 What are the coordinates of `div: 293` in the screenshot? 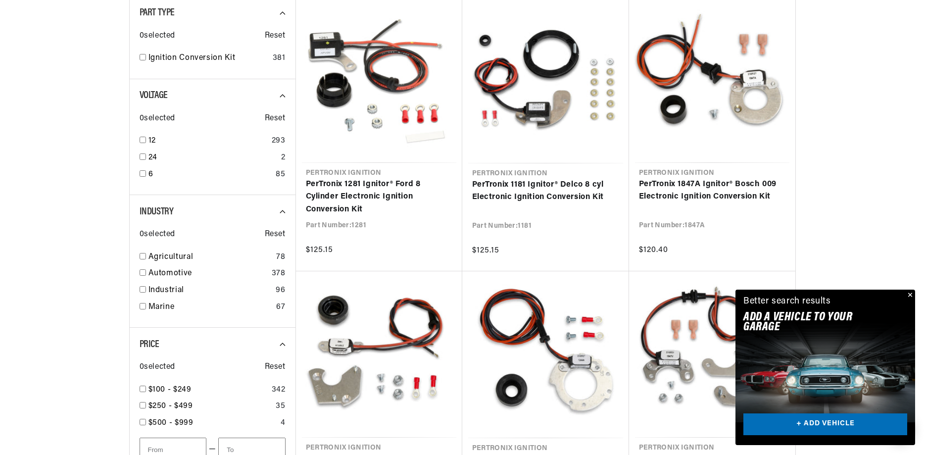 It's located at (279, 141).